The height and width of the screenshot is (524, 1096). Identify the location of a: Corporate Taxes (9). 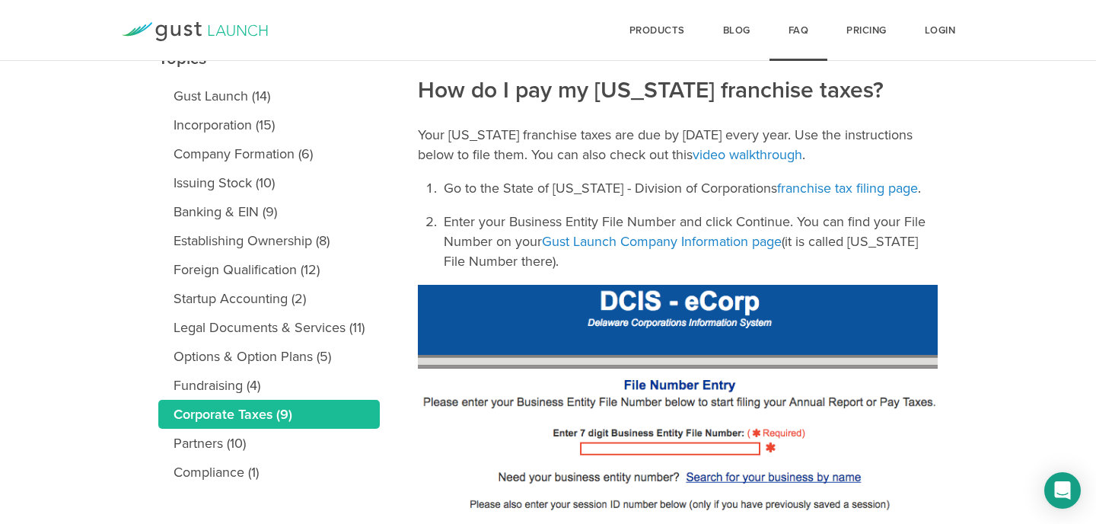
(269, 414).